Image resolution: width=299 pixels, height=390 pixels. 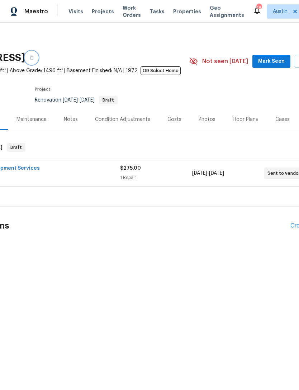 I want to click on span: $275.00, so click(x=131, y=168).